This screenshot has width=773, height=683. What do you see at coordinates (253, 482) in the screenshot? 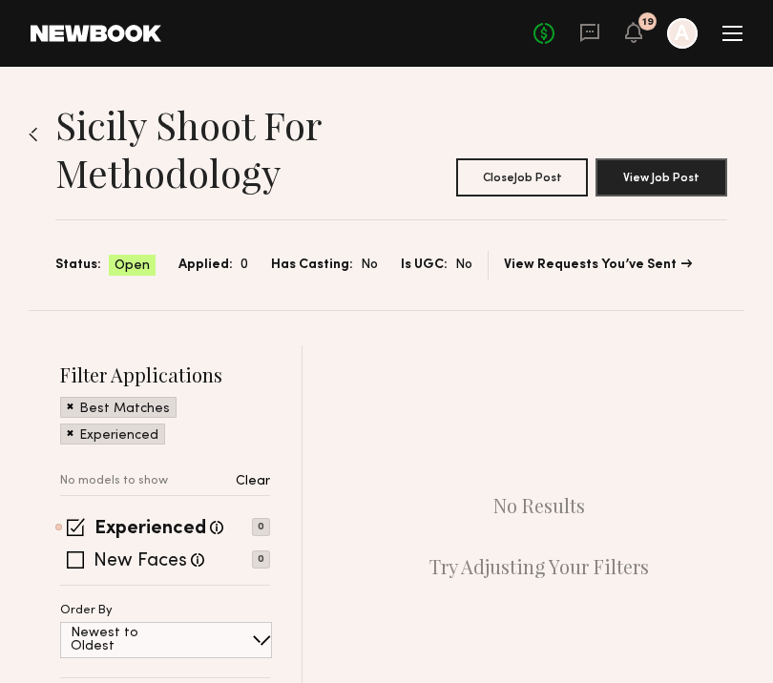
I see `p: Clear` at bounding box center [253, 482].